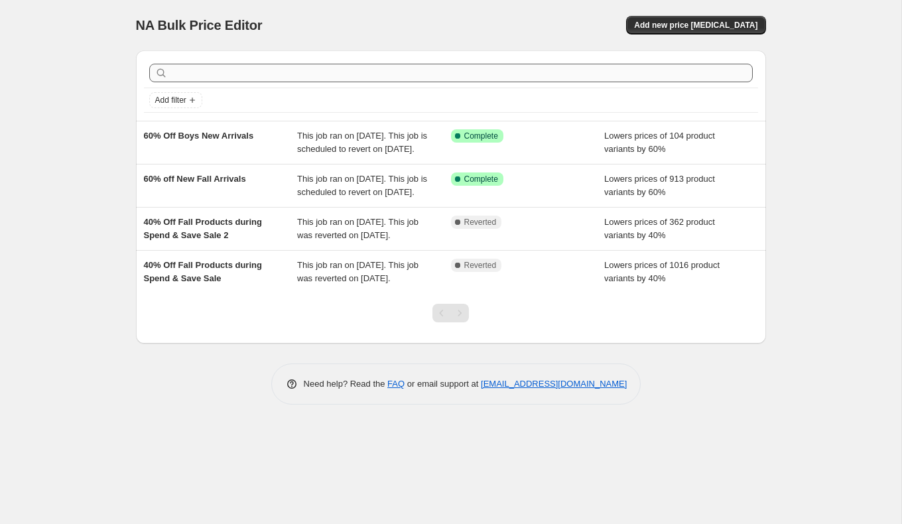 The height and width of the screenshot is (524, 902). Describe the element at coordinates (195, 178) in the screenshot. I see `span: 60% off New Fall Arrivals` at that location.